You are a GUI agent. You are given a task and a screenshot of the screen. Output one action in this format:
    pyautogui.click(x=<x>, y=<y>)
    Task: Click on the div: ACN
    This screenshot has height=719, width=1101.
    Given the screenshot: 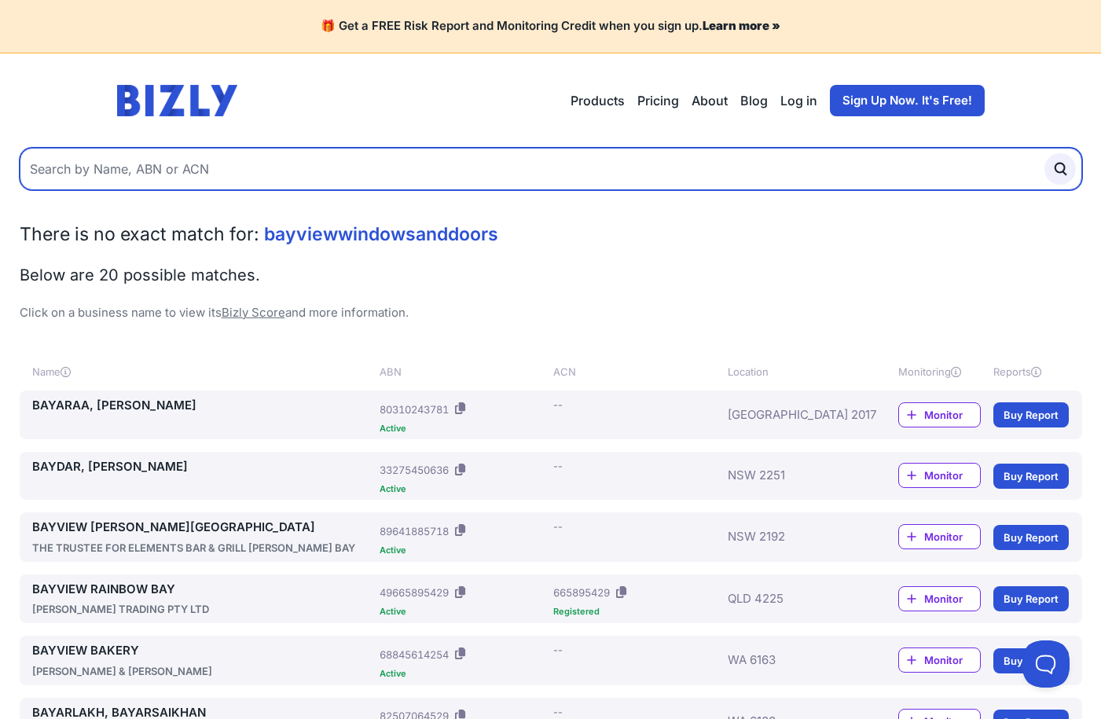 What is the action you would take?
    pyautogui.click(x=637, y=372)
    